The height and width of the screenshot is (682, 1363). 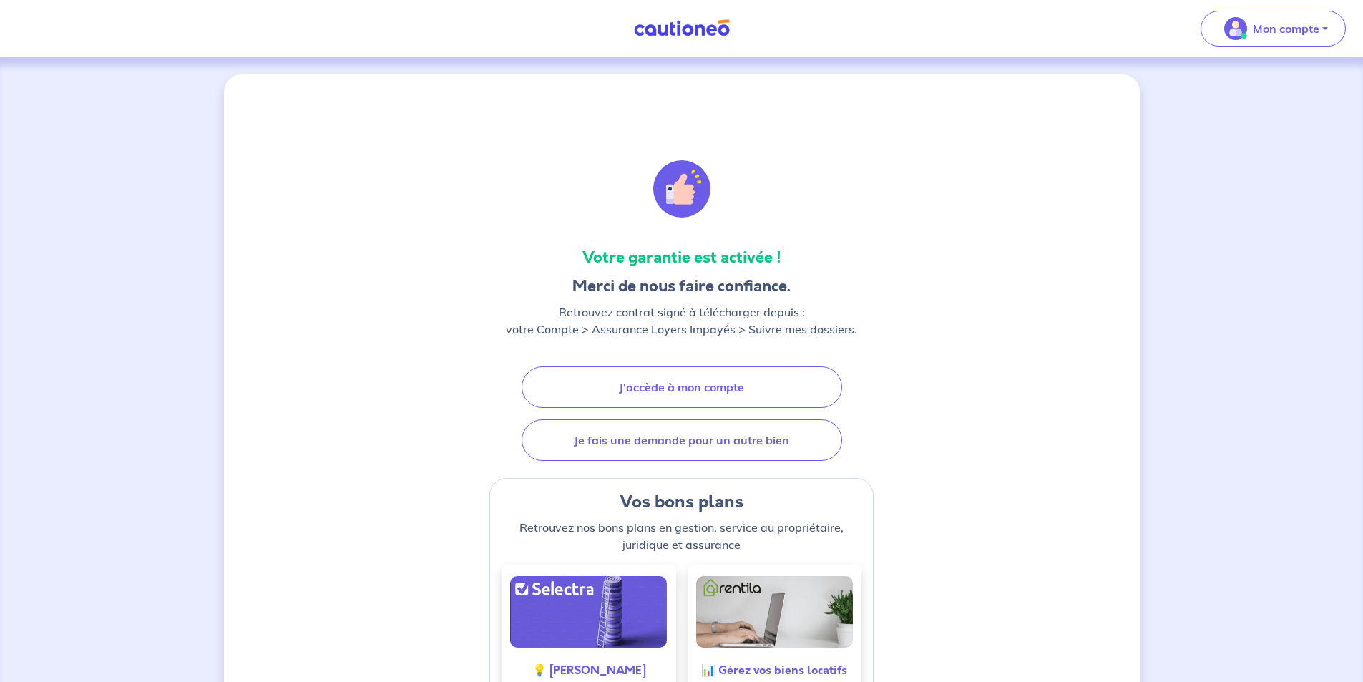 What do you see at coordinates (1286, 29) in the screenshot?
I see `p: Mon compte` at bounding box center [1286, 29].